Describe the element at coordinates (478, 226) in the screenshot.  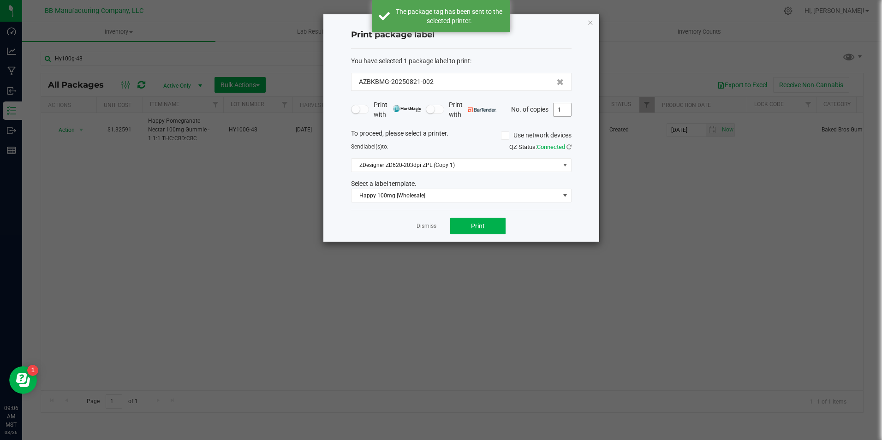
I see `span: Print` at that location.